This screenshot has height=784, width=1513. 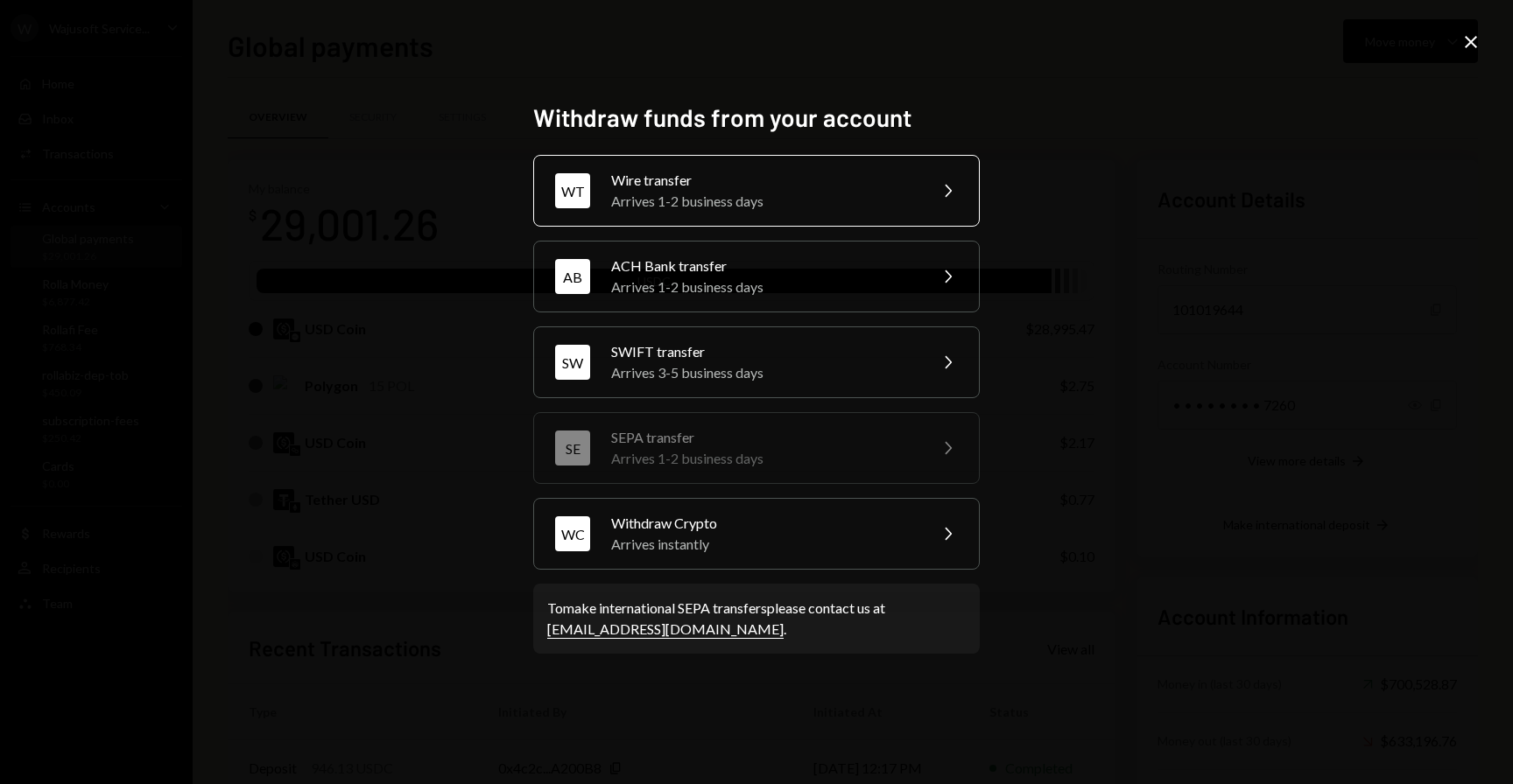 I want to click on div: Arrives 3-5 business days, so click(x=763, y=373).